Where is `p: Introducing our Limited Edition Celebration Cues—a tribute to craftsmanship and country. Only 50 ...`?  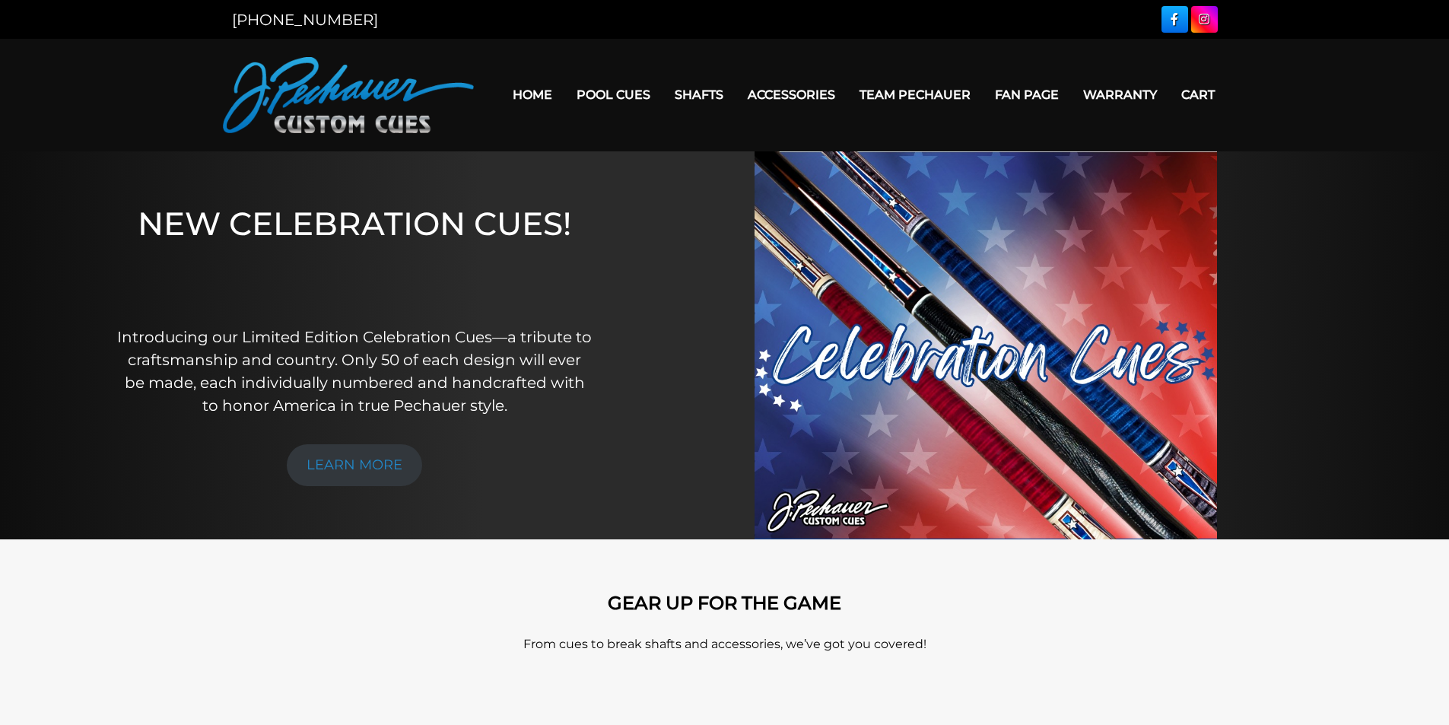 p: Introducing our Limited Edition Celebration Cues—a tribute to craftsmanship and country. Only 50 ... is located at coordinates (355, 371).